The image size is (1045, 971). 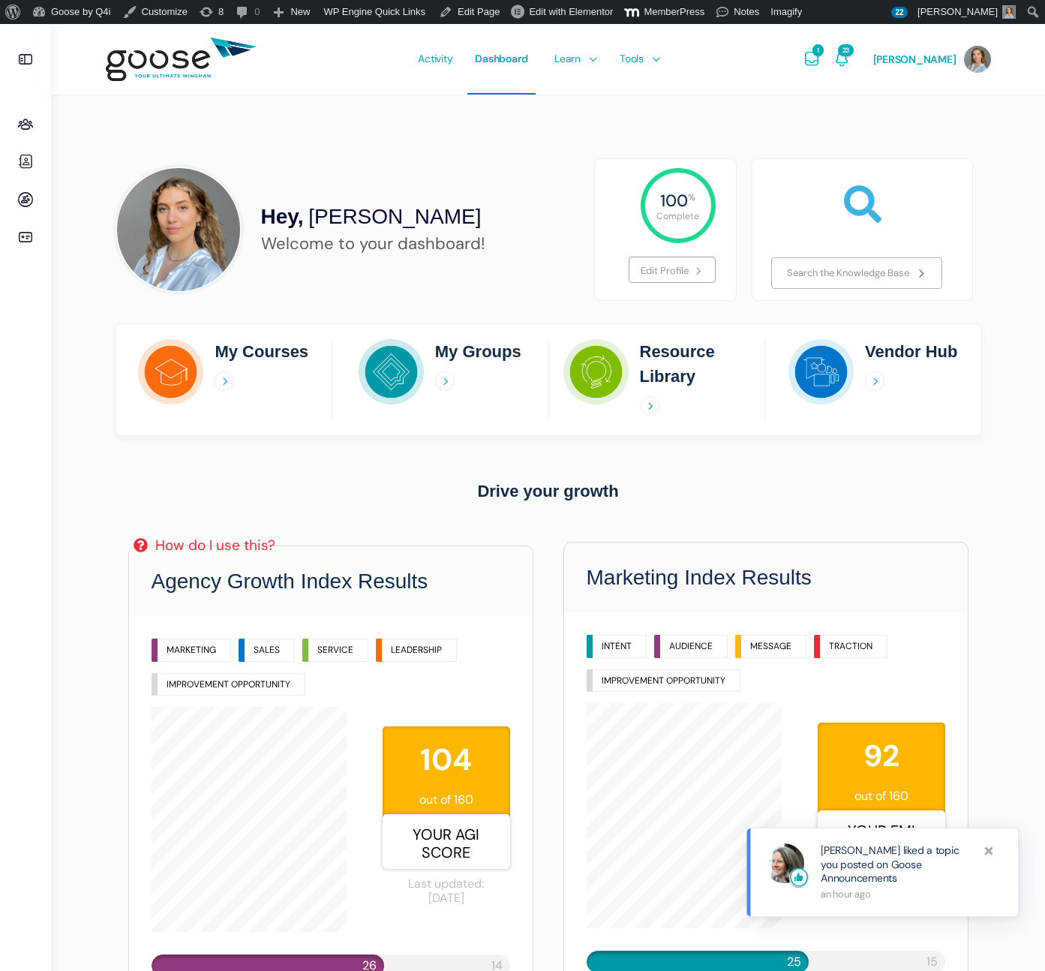 What do you see at coordinates (373, 243) in the screenshot?
I see `div: Welcome to your dashboard!` at bounding box center [373, 243].